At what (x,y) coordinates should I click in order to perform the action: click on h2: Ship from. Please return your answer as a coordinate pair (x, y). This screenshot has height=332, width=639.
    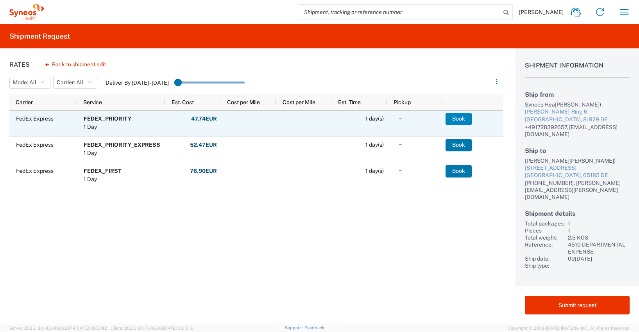
    Looking at the image, I should click on (577, 95).